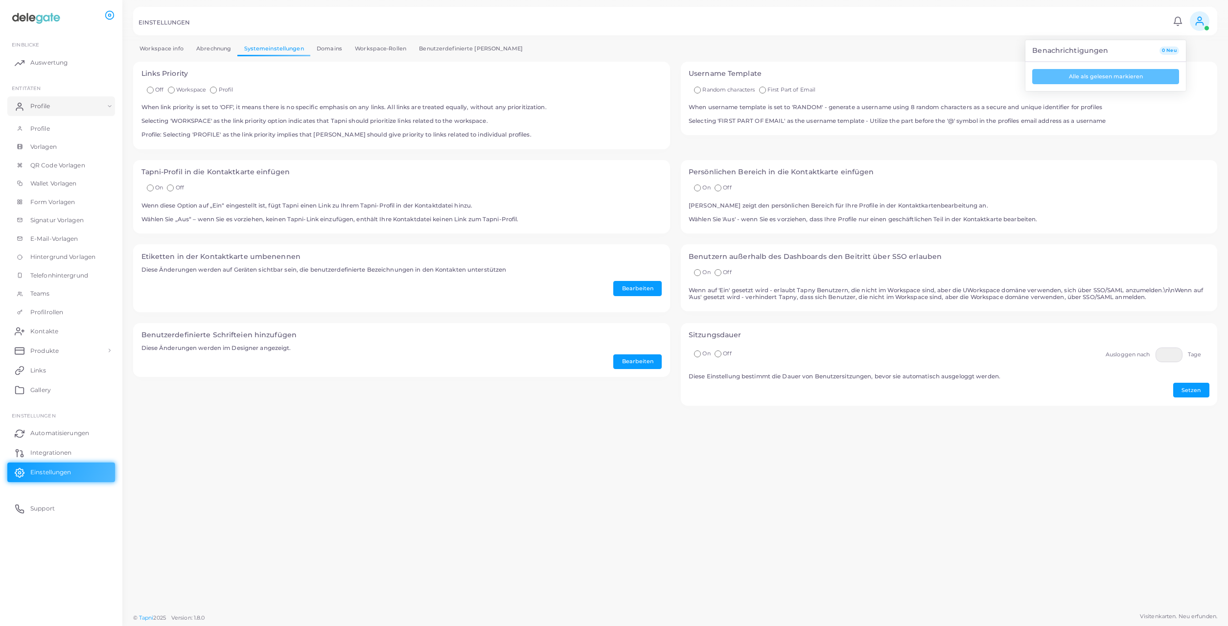  Describe the element at coordinates (949, 294) in the screenshot. I see `h5: Wenn auf 'Ein' gesetzt wird - erlaubt Tapny Benutzern, die nicht im Workspace sind, aber die UWor...` at that location.